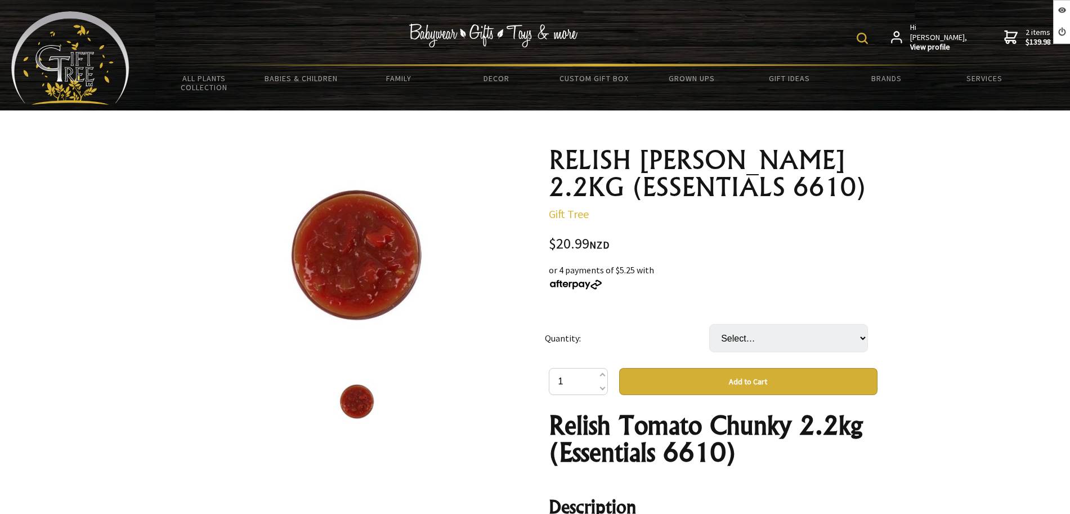 The width and height of the screenshot is (1070, 514). What do you see at coordinates (706, 438) in the screenshot?
I see `strong: Relish Tomato Chunky 2.2kg (Essentials 6610)` at bounding box center [706, 438].